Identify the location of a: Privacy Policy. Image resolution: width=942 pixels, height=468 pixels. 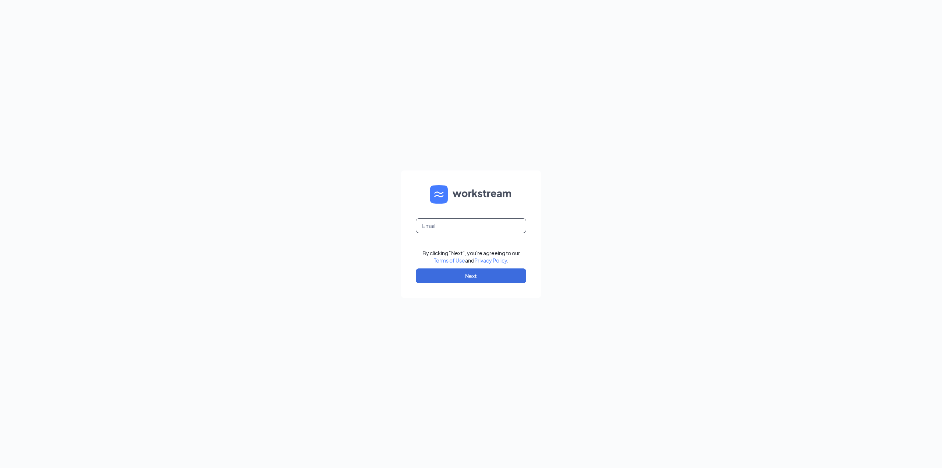
(491, 260).